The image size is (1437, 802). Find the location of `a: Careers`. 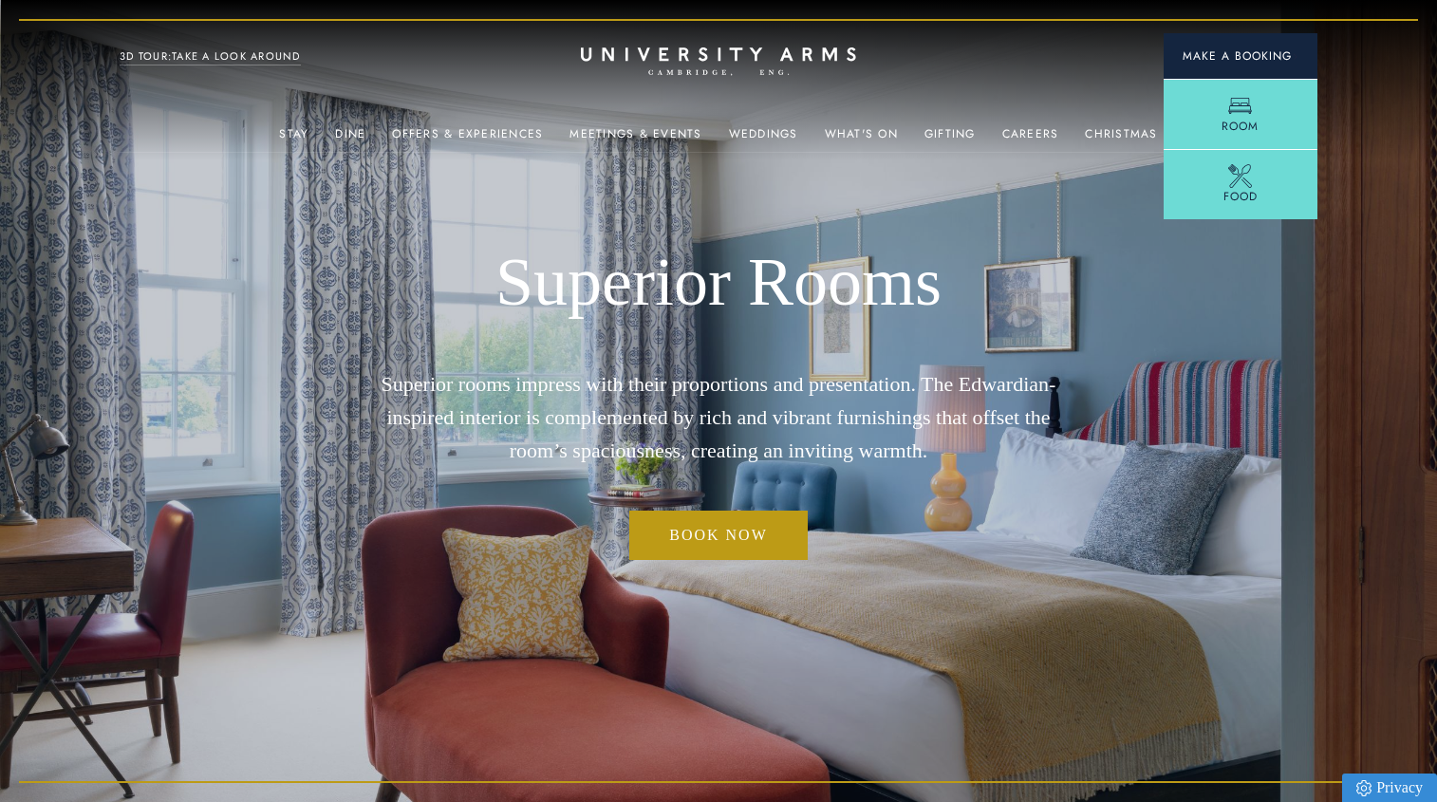

a: Careers is located at coordinates (1031, 140).